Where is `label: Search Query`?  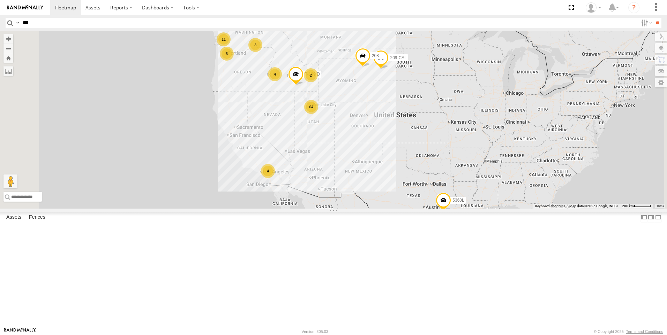 label: Search Query is located at coordinates (17, 23).